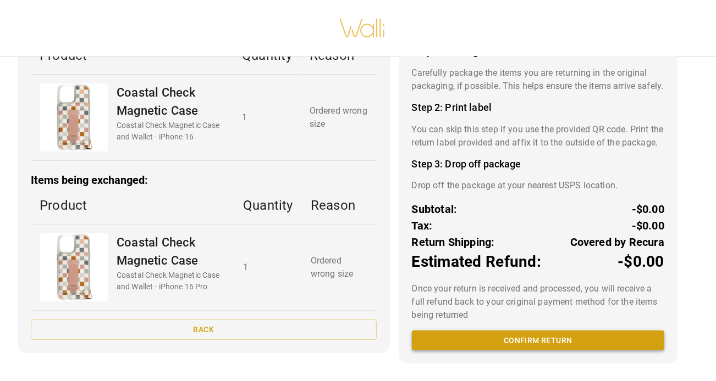  Describe the element at coordinates (268, 206) in the screenshot. I see `p: Quantity` at that location.